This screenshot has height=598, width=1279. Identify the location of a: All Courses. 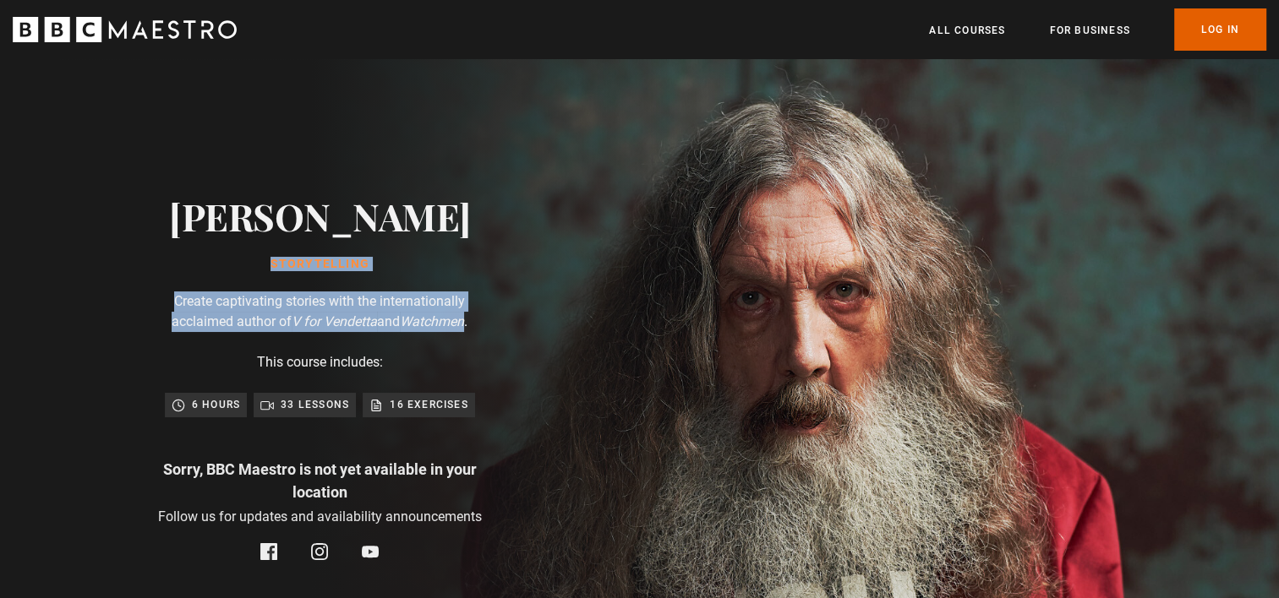
(967, 30).